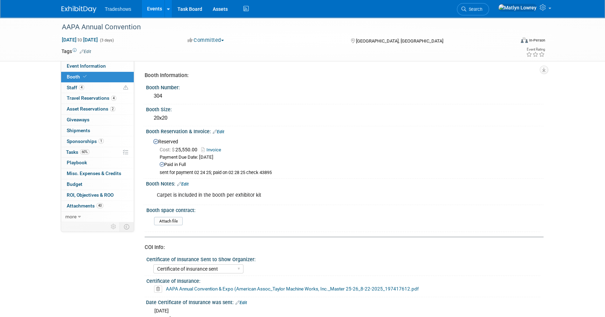 The height and width of the screenshot is (317, 605). I want to click on div: Certificate of Insurance Sent to Show Organizer:, so click(343, 259).